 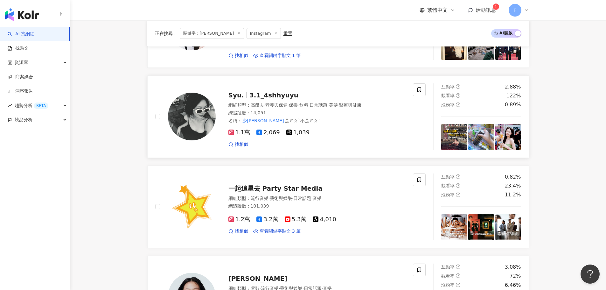 What do you see at coordinates (514, 96) in the screenshot?
I see `div: 122%` at bounding box center [514, 96].